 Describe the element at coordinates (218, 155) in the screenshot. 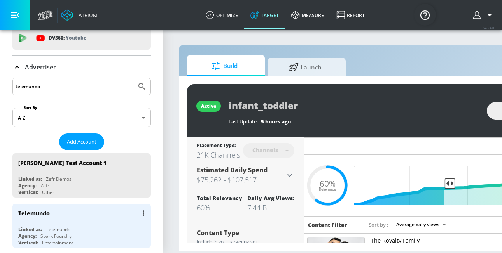

I see `div: 21K Channels` at that location.